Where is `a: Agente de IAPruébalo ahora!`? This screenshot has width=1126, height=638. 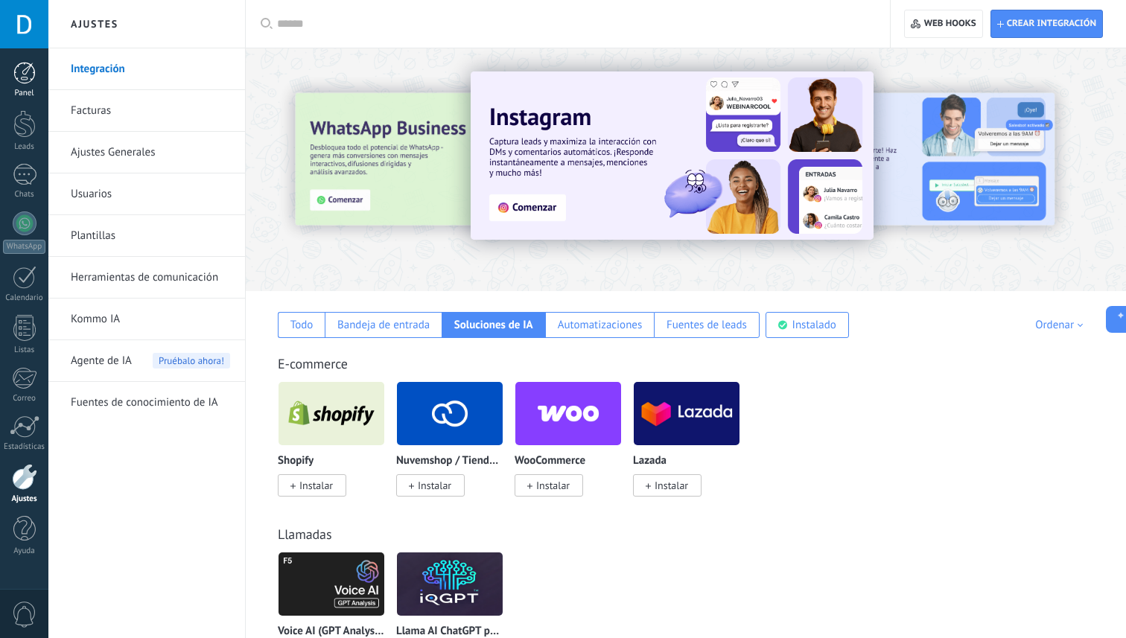
a: Agente de IAPruébalo ahora! is located at coordinates (150, 361).